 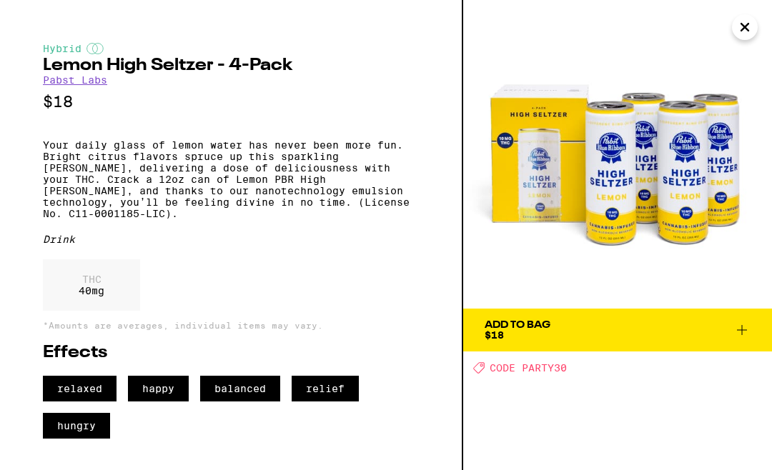 What do you see at coordinates (518, 325) in the screenshot?
I see `div: Add To Bag` at bounding box center [518, 325].